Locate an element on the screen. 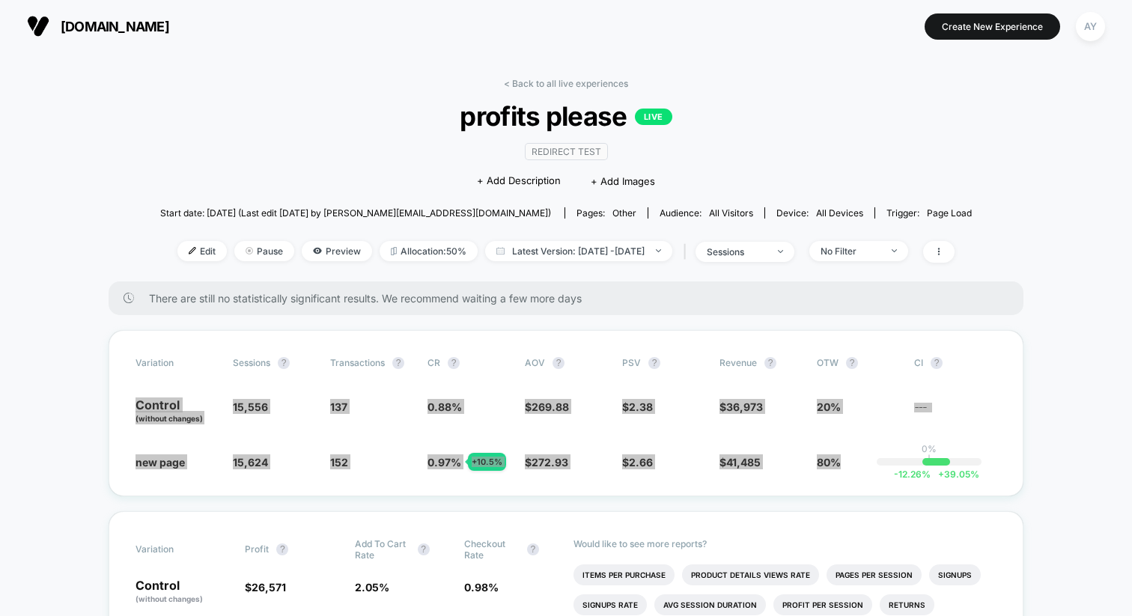 Image resolution: width=1132 pixels, height=616 pixels. p: 0% is located at coordinates (930, 449).